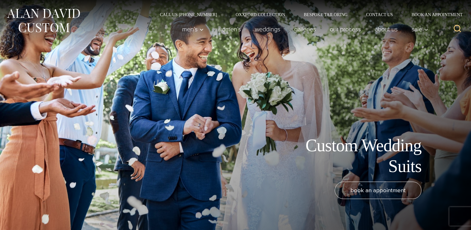 The image size is (471, 230). I want to click on span: book an appointment, so click(378, 190).